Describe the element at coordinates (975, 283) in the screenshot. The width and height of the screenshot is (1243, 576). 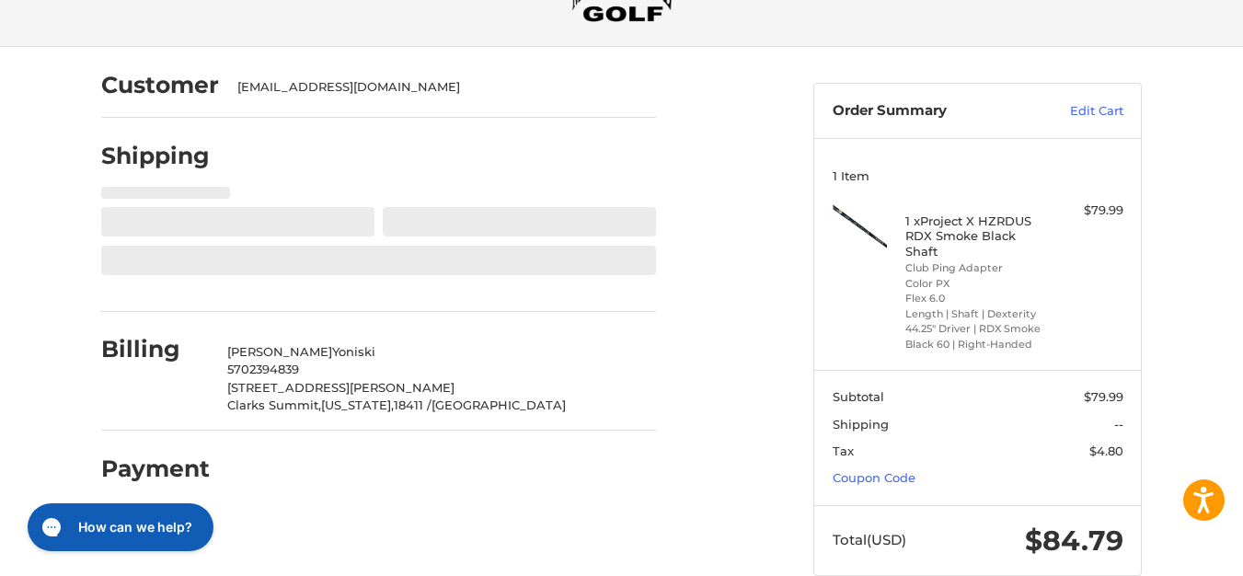
I see `li: Color PX` at that location.